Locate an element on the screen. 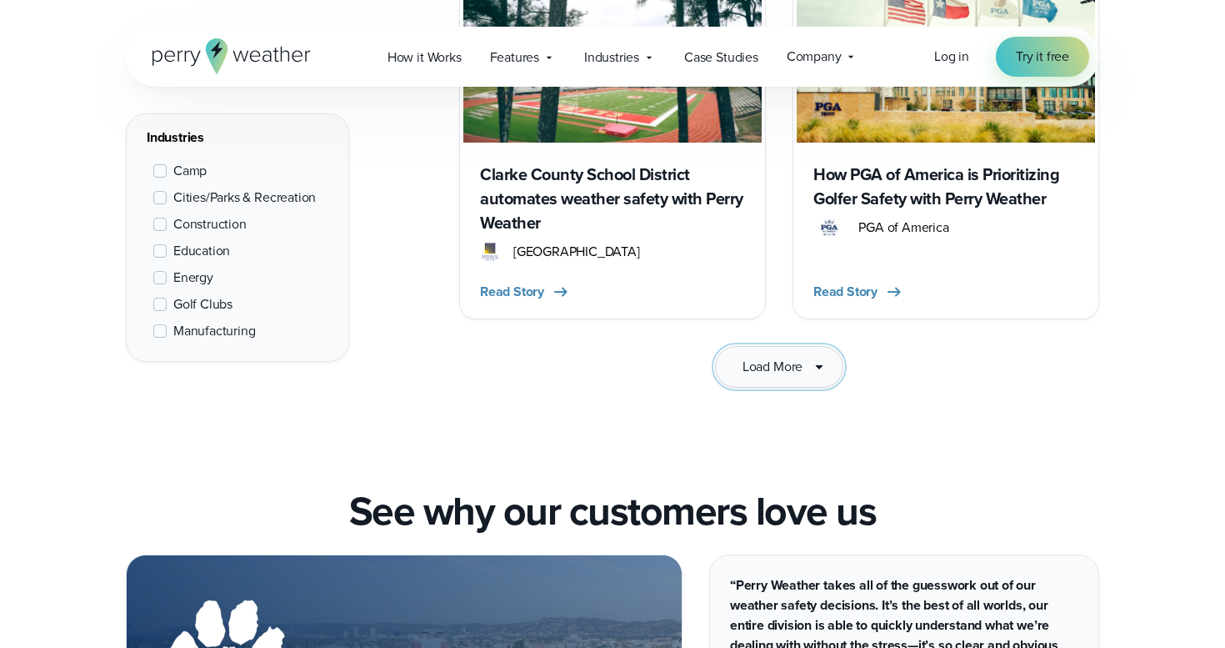 The image size is (1225, 648). h3: Clarke County School District automates weather safety with Perry Weather is located at coordinates (613, 198).